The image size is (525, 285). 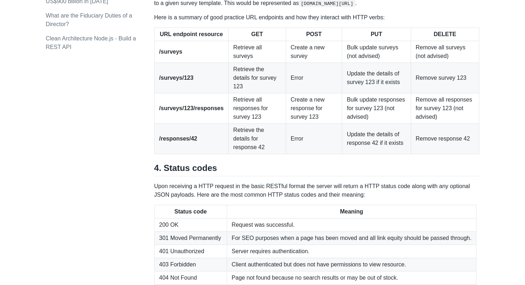 What do you see at coordinates (445, 108) in the screenshot?
I see `td: Remove all responses for survey 123 (not advised)` at bounding box center [445, 108].